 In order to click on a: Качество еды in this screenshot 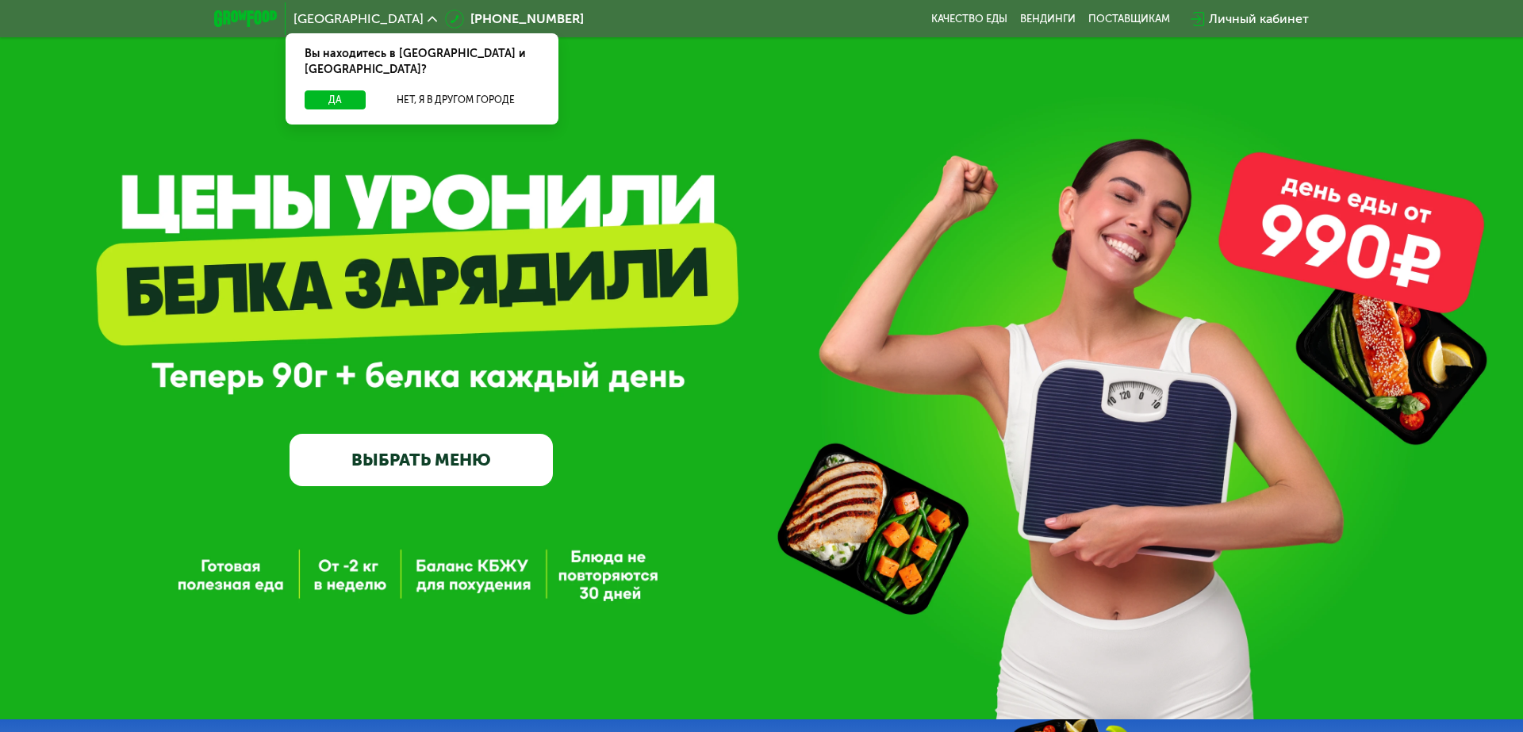, I will do `click(969, 19)`.